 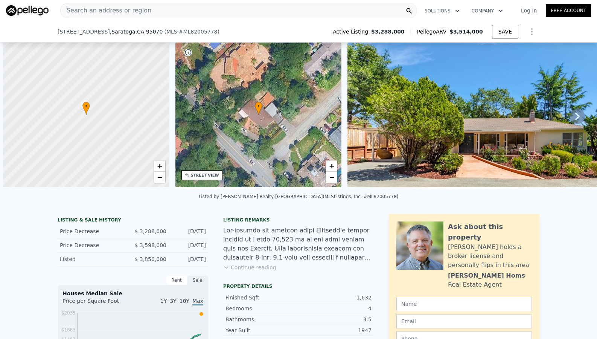 I want to click on a: Log In, so click(x=529, y=11).